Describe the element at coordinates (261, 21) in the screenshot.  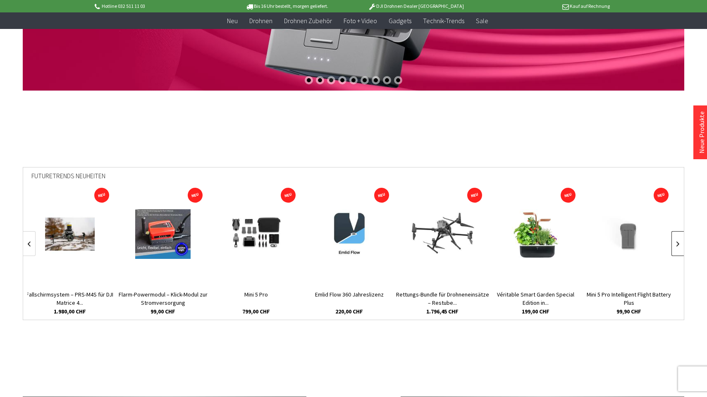
I see `span: Drohnen` at that location.